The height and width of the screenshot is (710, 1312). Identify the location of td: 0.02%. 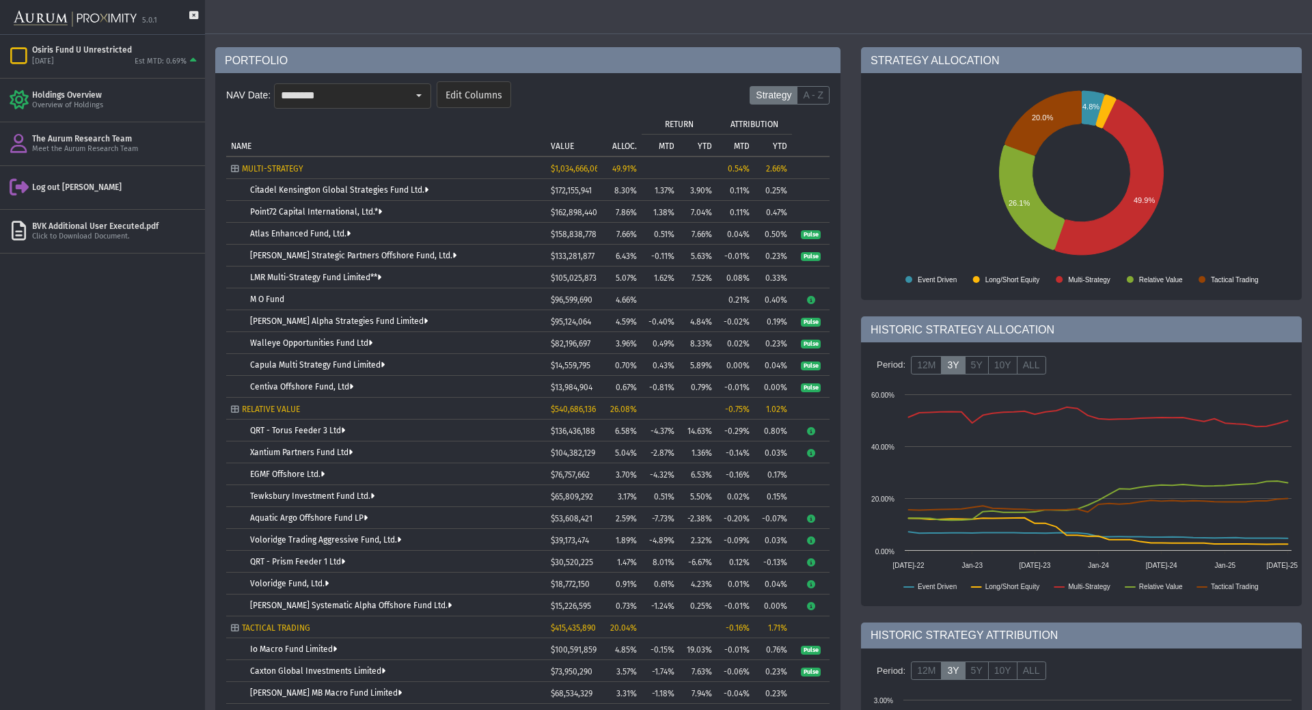
(735, 496).